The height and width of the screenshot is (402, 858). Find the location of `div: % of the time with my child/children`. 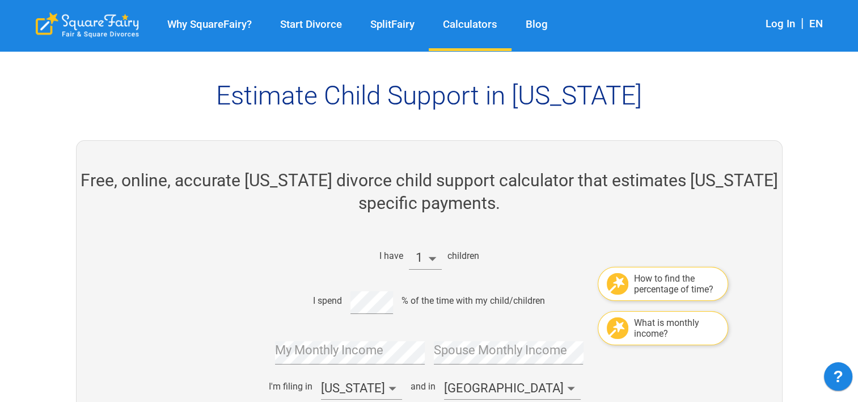

div: % of the time with my child/children is located at coordinates (473, 300).